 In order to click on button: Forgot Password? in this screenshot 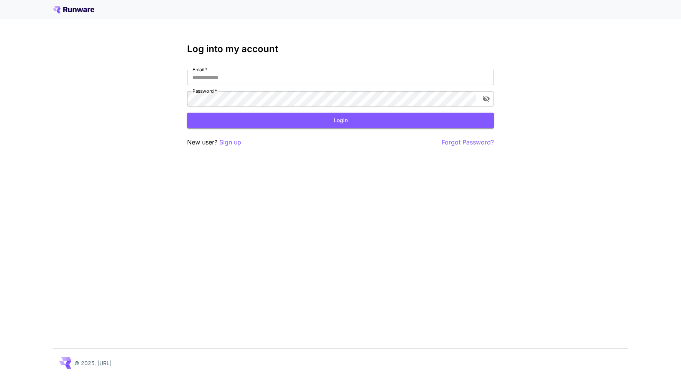, I will do `click(468, 142)`.